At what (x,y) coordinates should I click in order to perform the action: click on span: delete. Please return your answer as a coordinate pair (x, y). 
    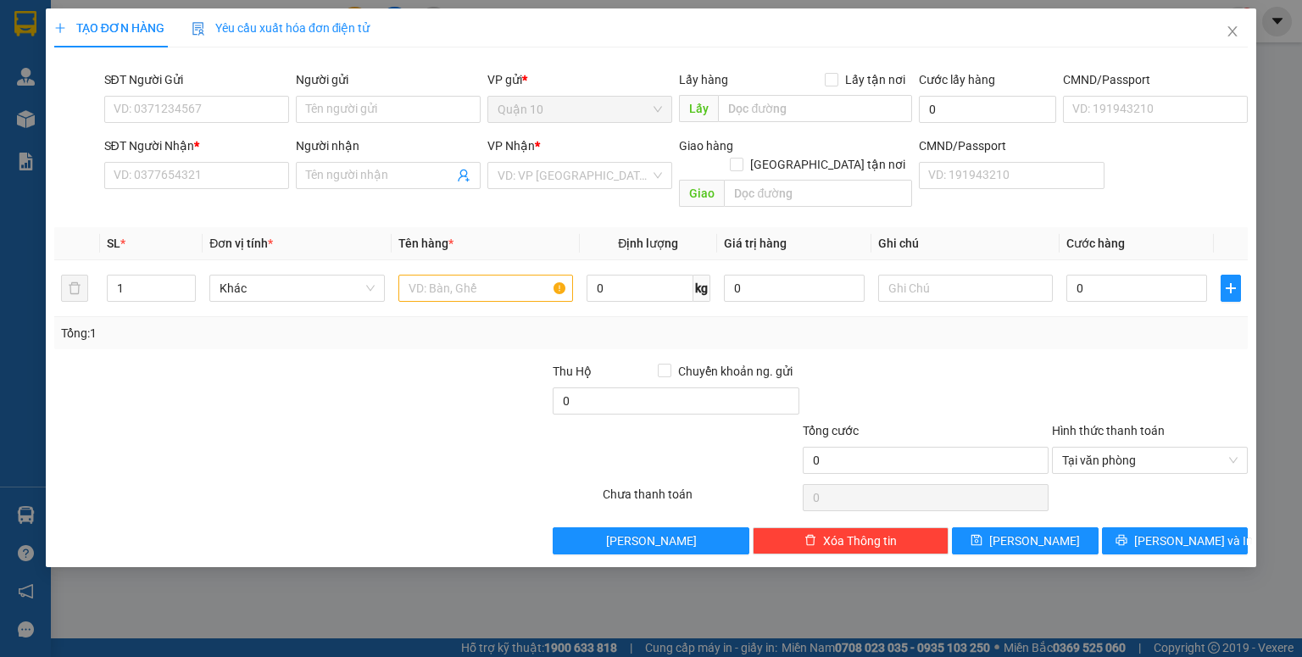
    Looking at the image, I should click on (811, 541).